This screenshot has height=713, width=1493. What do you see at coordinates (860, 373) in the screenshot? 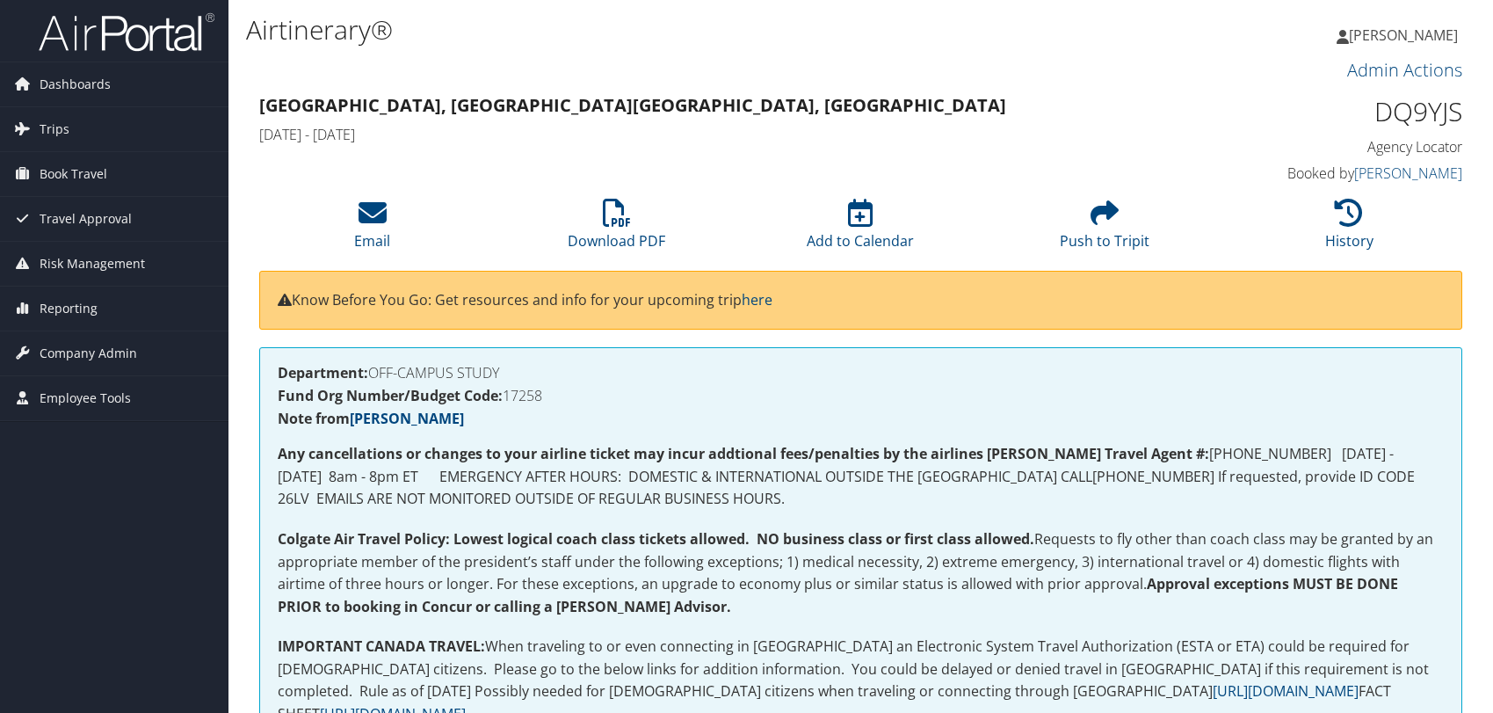
I see `h4: OFF-CAMPUS STUDY` at bounding box center [860, 373].